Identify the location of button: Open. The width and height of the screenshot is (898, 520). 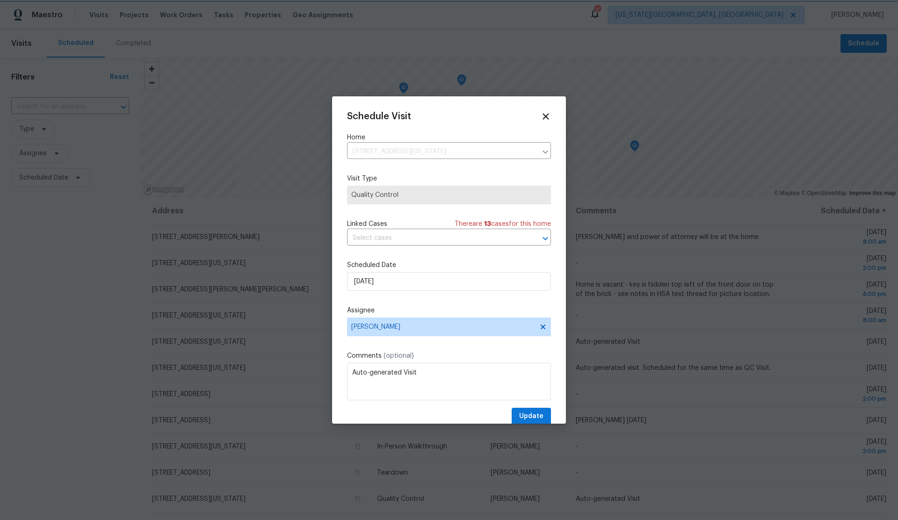
(545, 239).